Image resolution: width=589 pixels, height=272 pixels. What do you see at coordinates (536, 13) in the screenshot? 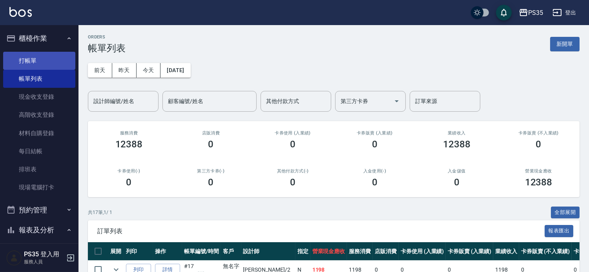
I see `div: PS35` at bounding box center [536, 13].